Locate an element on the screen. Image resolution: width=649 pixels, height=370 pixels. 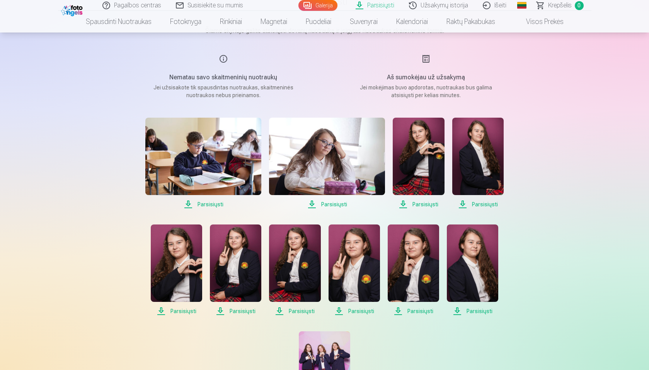
img: /fa2 is located at coordinates (73, 10).